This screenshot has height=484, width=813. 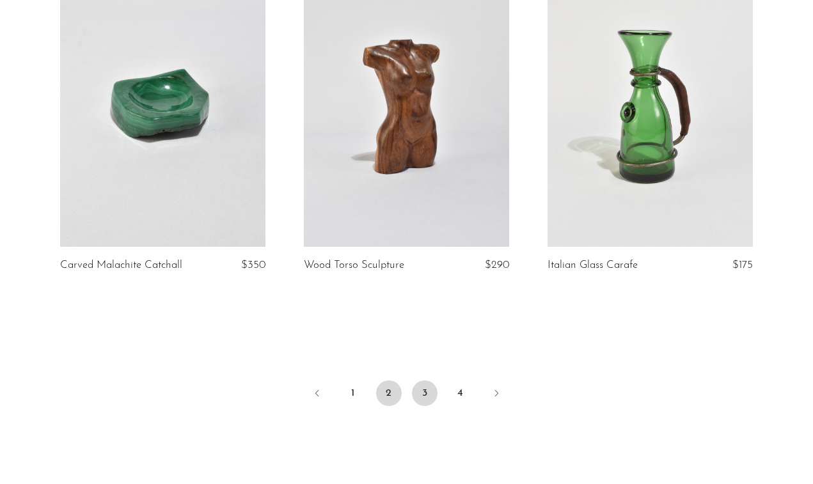 I want to click on a: 3, so click(x=425, y=393).